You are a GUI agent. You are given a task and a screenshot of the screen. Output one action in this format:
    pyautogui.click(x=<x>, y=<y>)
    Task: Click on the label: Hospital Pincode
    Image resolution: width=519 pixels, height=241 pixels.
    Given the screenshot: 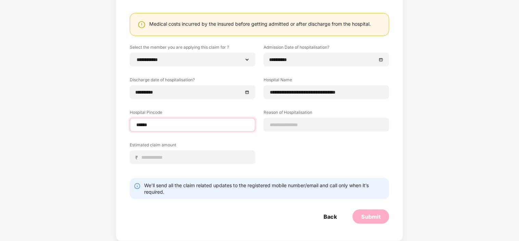 What is the action you would take?
    pyautogui.click(x=193, y=113)
    